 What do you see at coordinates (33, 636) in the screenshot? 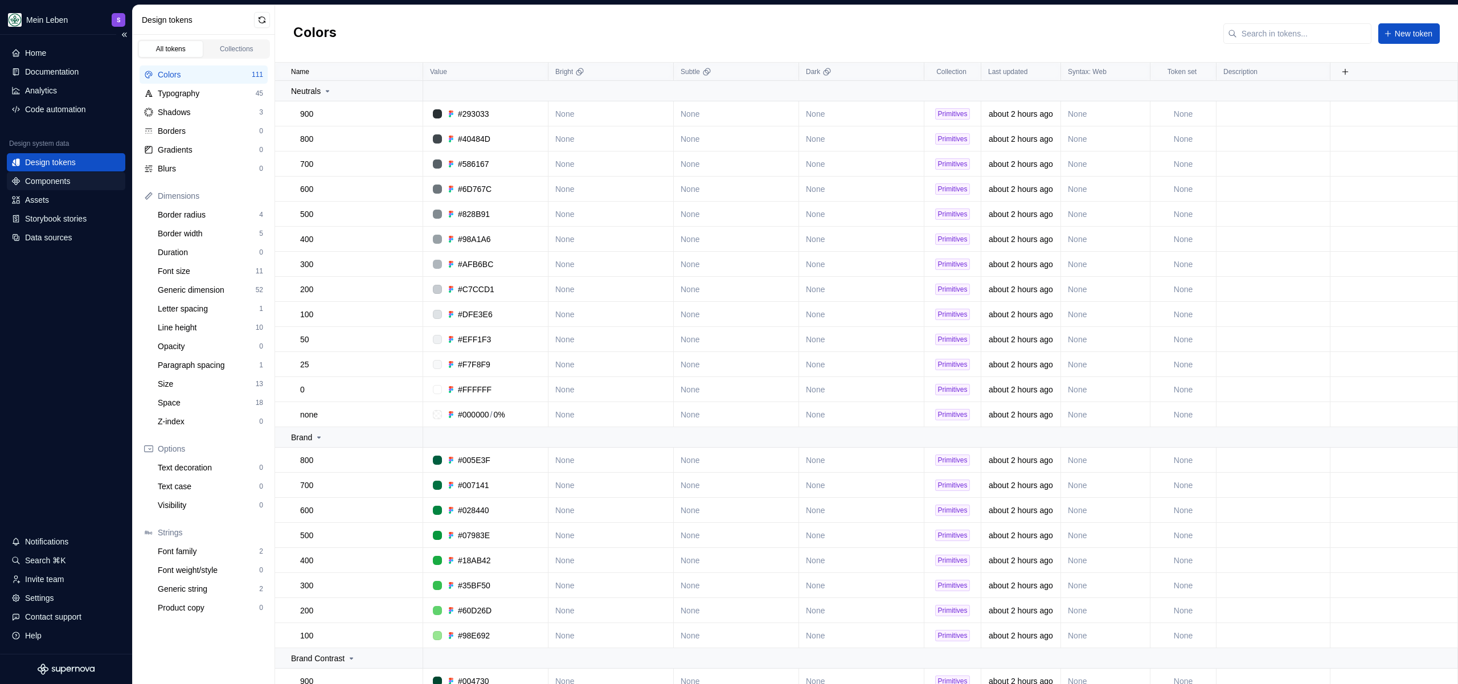
I see `div: Help` at bounding box center [33, 636].